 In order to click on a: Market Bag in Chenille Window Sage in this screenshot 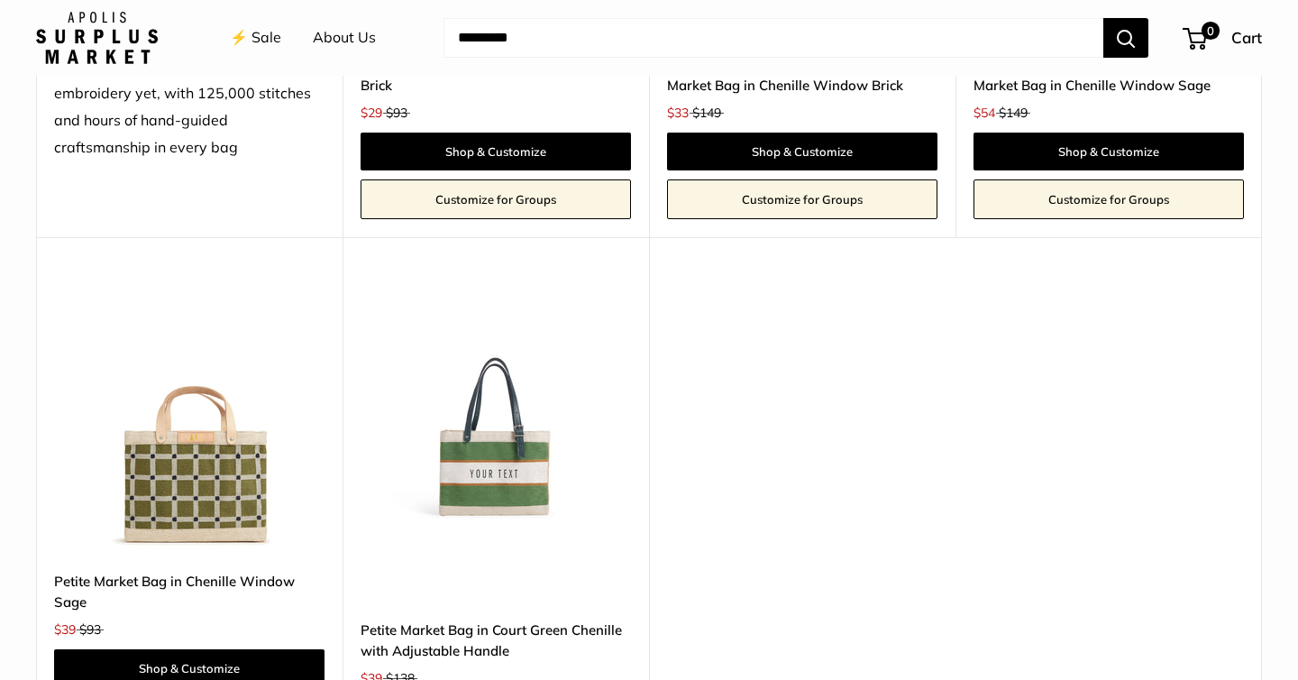, I will do `click(1109, 85)`.